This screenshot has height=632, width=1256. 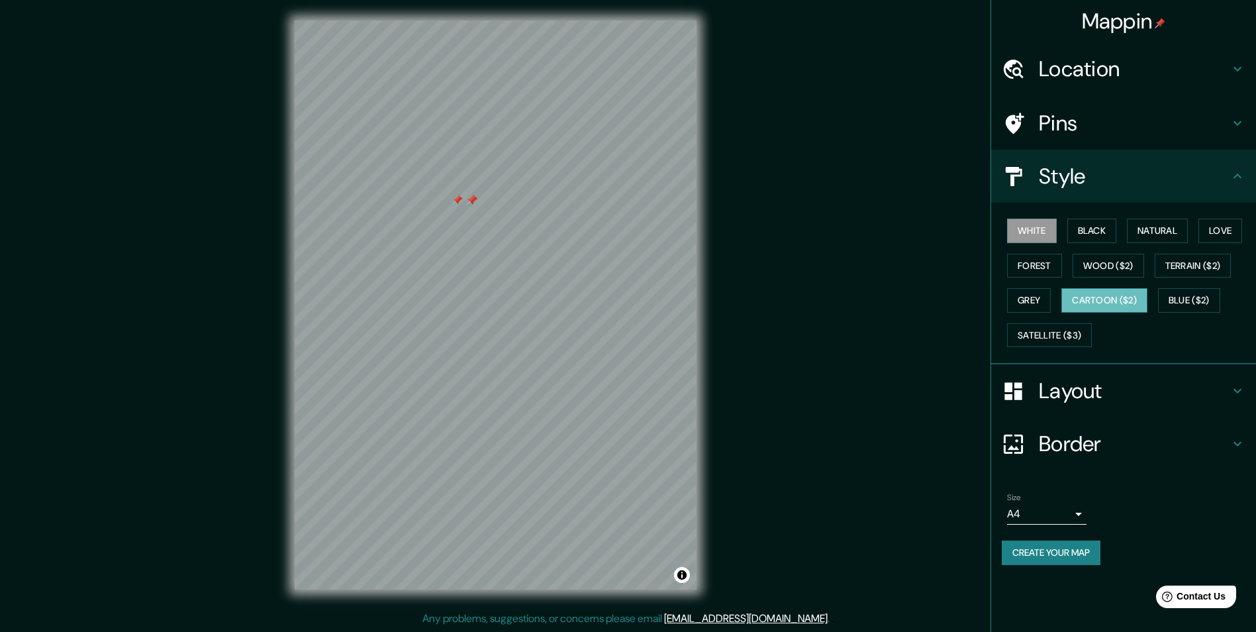 What do you see at coordinates (1189, 300) in the screenshot?
I see `button: Blue ($2)` at bounding box center [1189, 300].